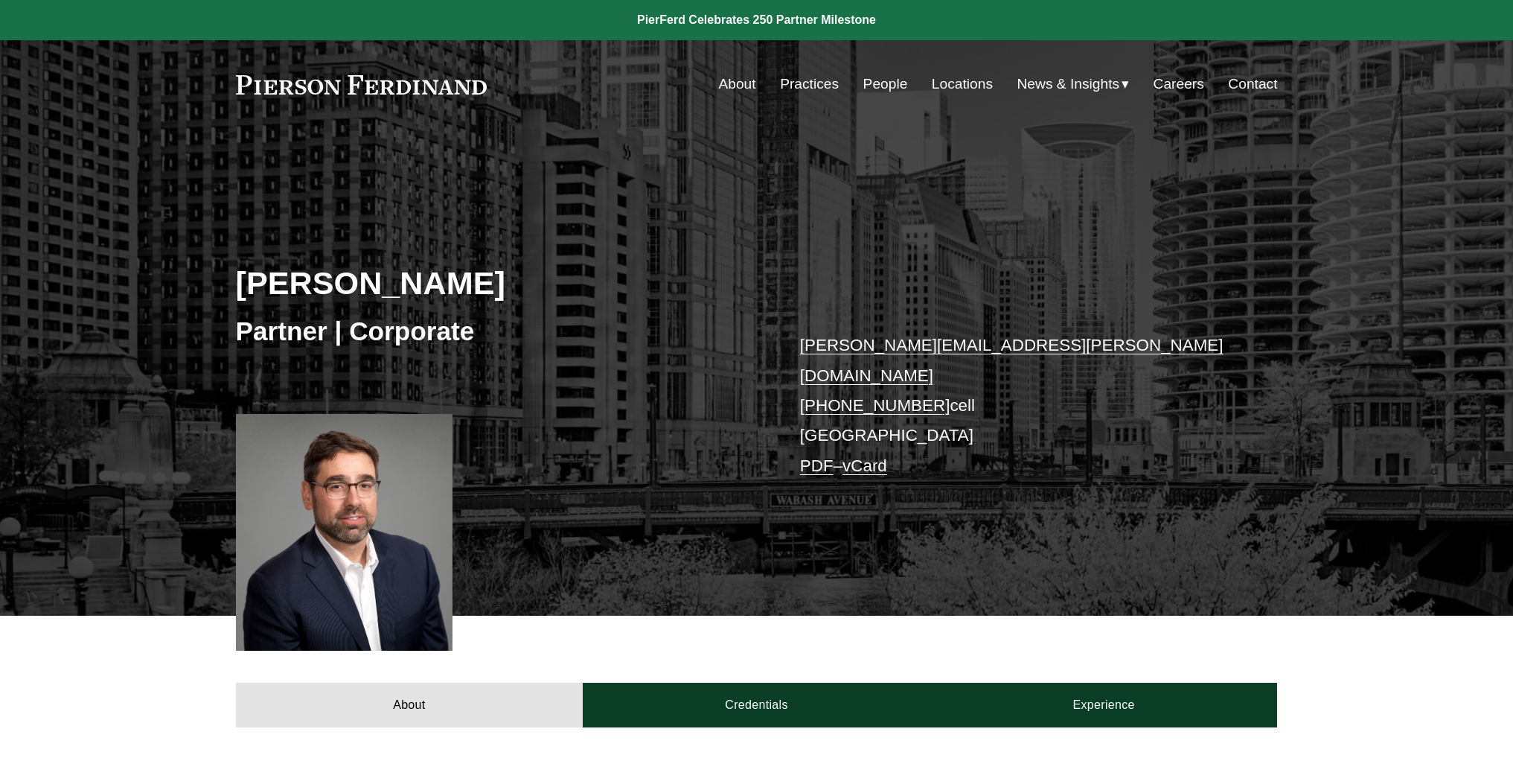 This screenshot has width=1513, height=758. I want to click on a: vCard, so click(865, 465).